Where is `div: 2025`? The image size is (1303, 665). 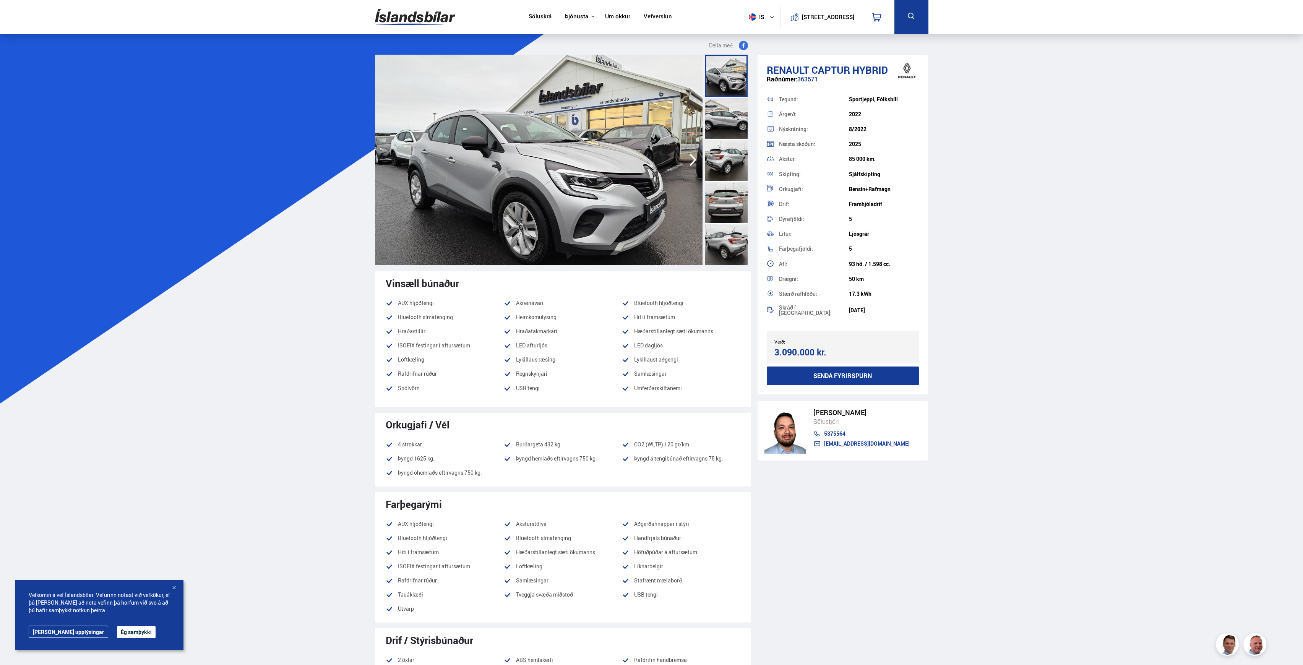
div: 2025 is located at coordinates (884, 144).